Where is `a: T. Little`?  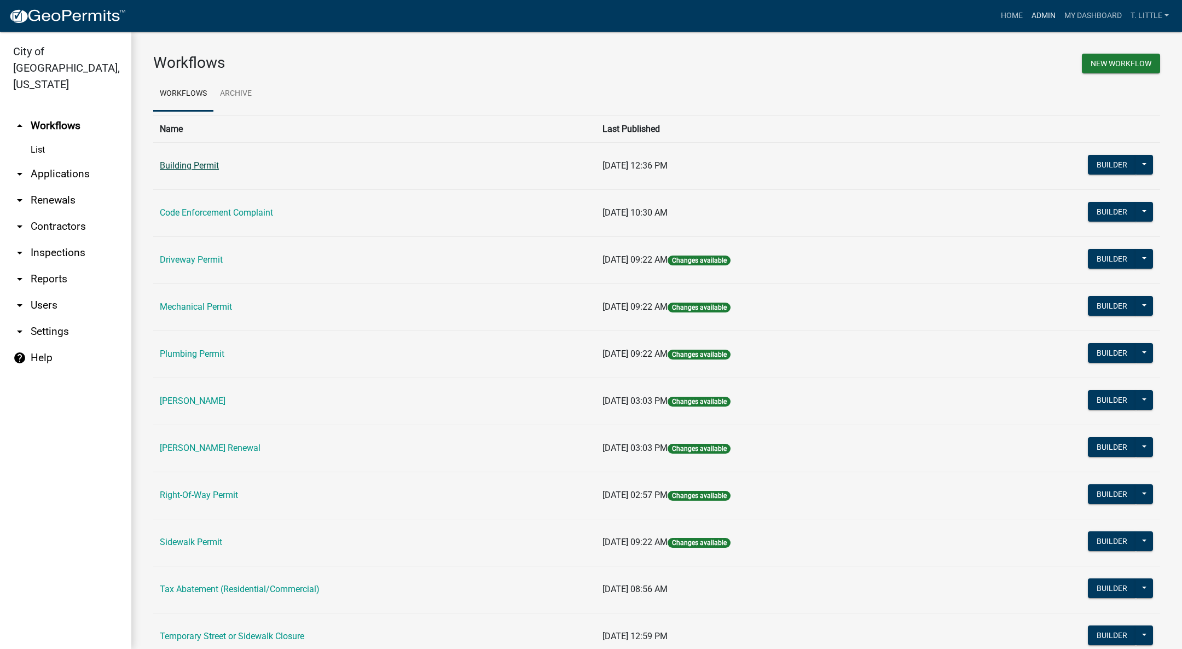
a: T. Little is located at coordinates (1150, 16).